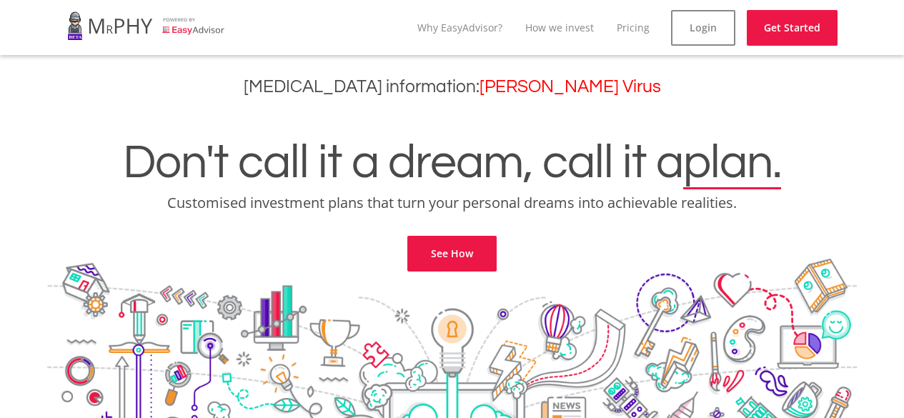  What do you see at coordinates (452, 163) in the screenshot?
I see `h1: Don't call it a dream, call it a` at bounding box center [452, 163].